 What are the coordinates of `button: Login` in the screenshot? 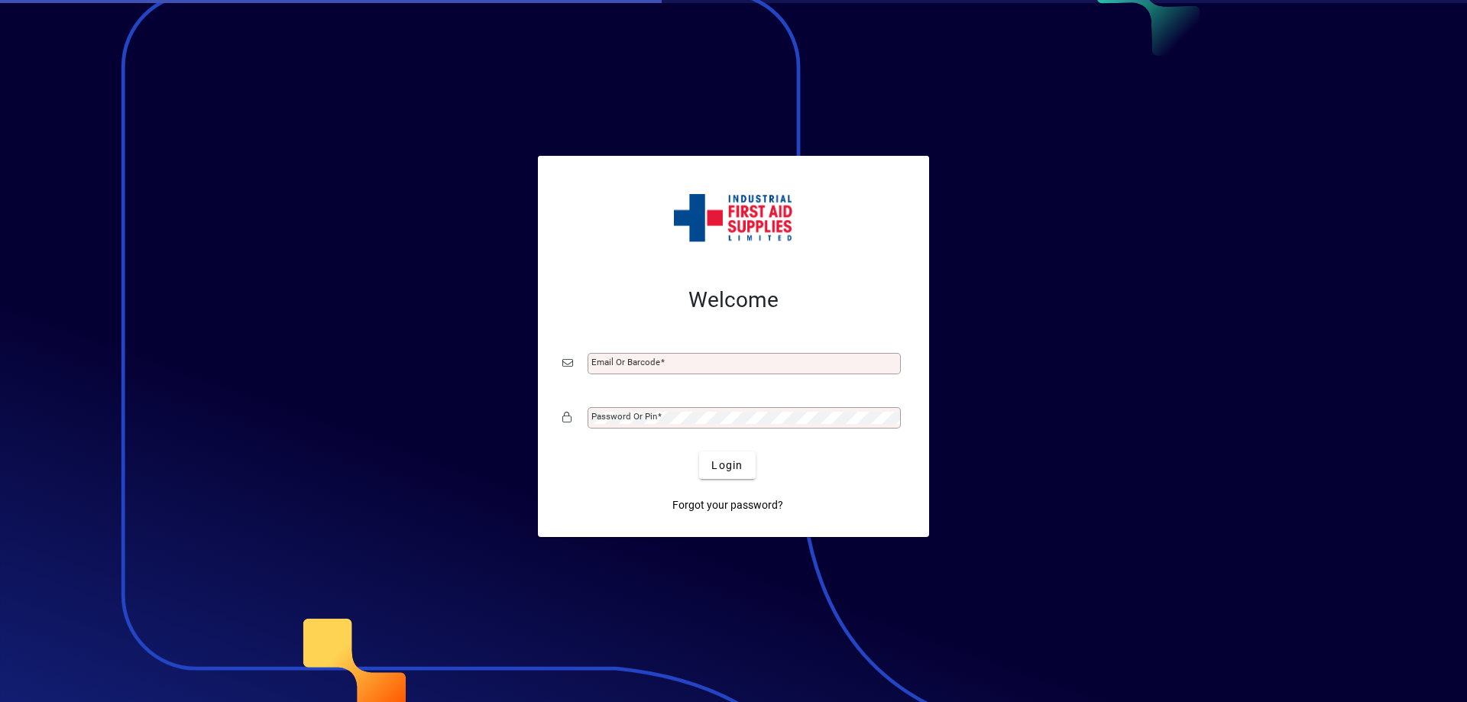 It's located at (726, 465).